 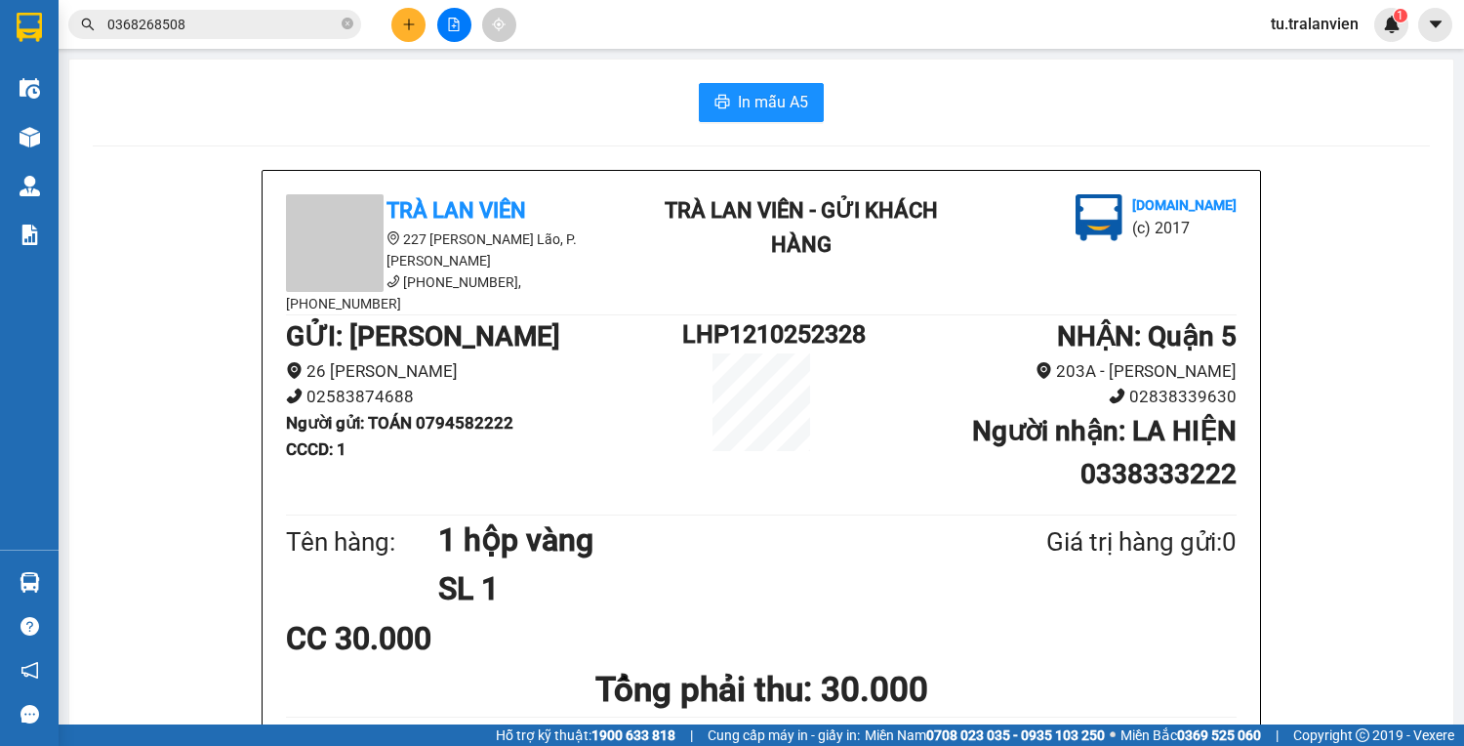 What do you see at coordinates (484, 396) in the screenshot?
I see `li: 02583874688` at bounding box center [484, 396].